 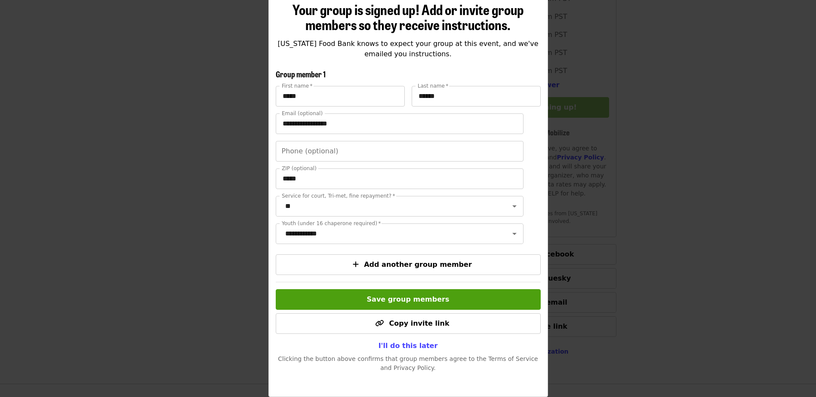 What do you see at coordinates (400, 179) in the screenshot?
I see `input: ZIP (optional)` at bounding box center [400, 179].